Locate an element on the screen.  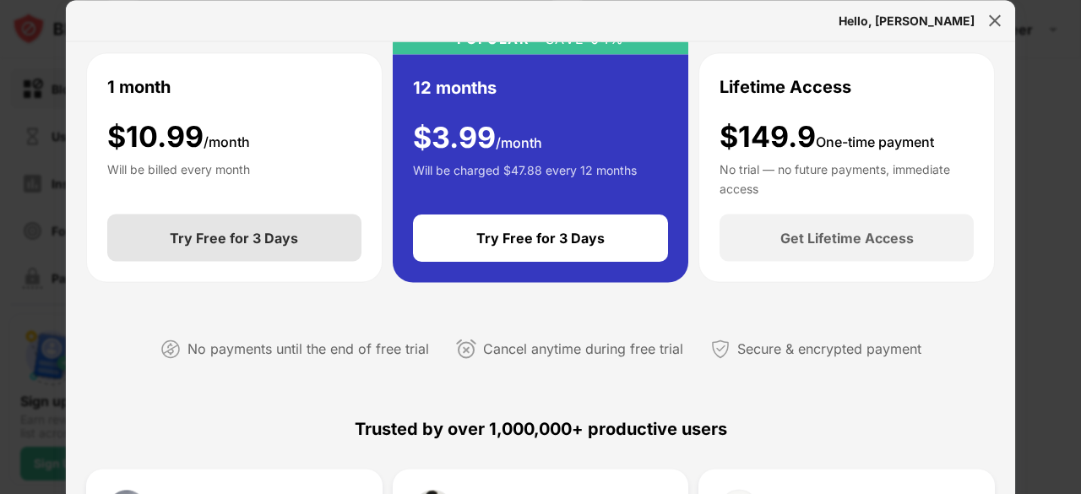
div: Will be billed every month is located at coordinates (178, 177).